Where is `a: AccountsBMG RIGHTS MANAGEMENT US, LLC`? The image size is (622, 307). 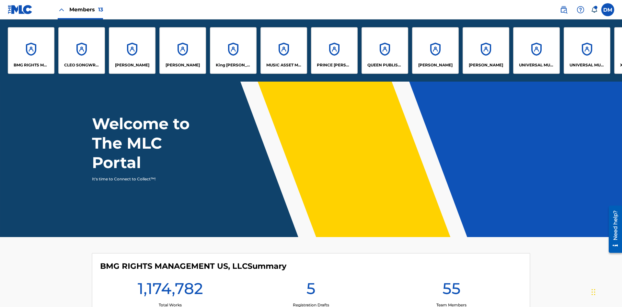
a: AccountsBMG RIGHTS MANAGEMENT US, LLC is located at coordinates (31, 51).